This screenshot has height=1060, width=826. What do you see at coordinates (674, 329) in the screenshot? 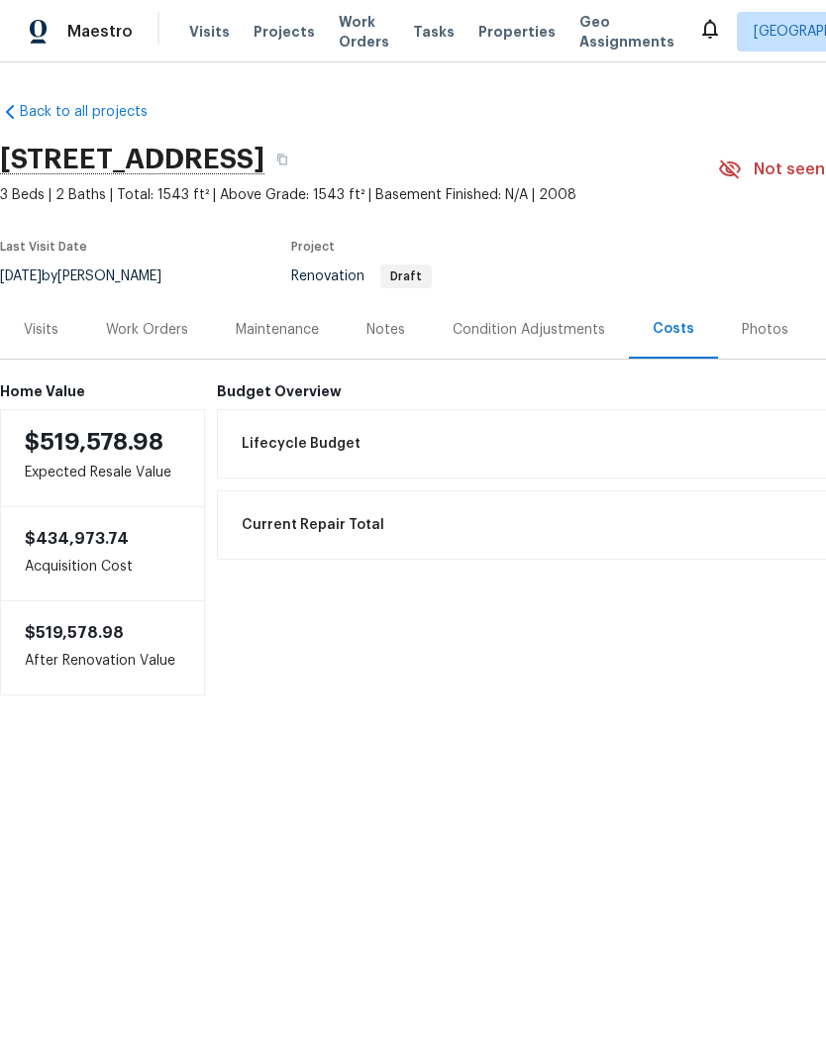
I see `div: Costs` at bounding box center [674, 329].